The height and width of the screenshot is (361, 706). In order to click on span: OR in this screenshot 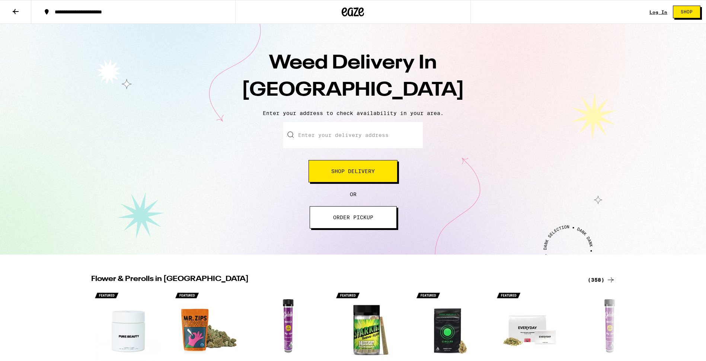, I will do `click(353, 194)`.